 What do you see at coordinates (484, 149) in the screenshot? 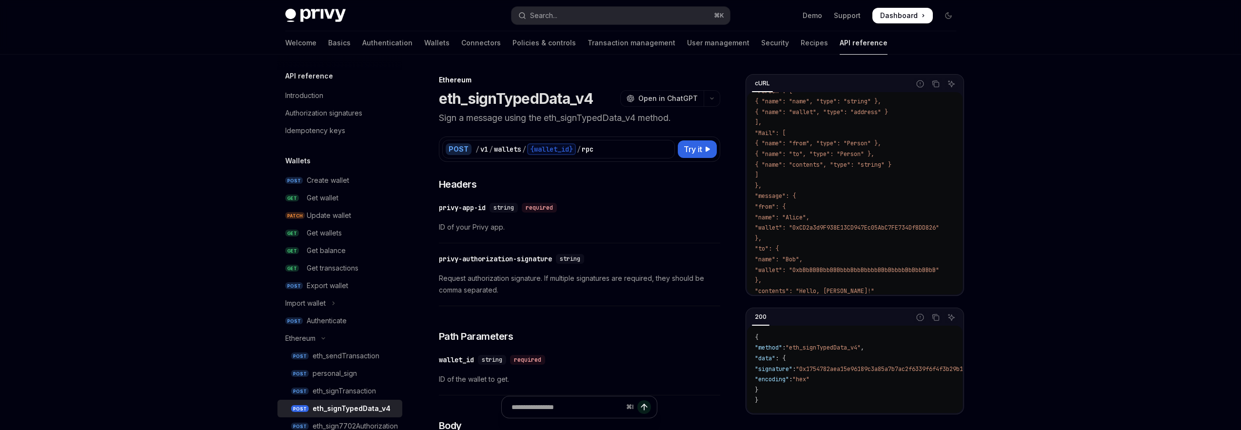
I see `div: v1` at bounding box center [484, 149].